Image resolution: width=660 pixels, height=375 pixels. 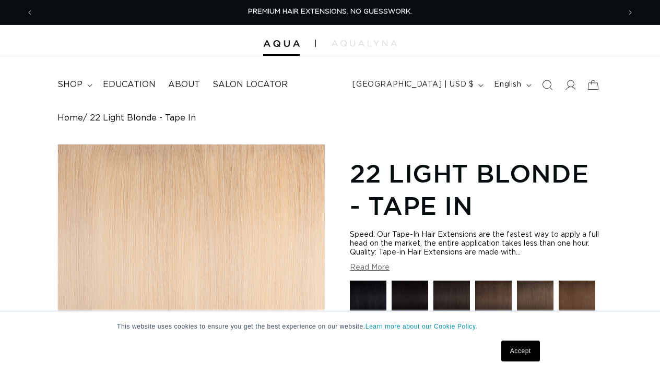 I want to click on h1: 22 Light Blonde - Tape In, so click(x=476, y=190).